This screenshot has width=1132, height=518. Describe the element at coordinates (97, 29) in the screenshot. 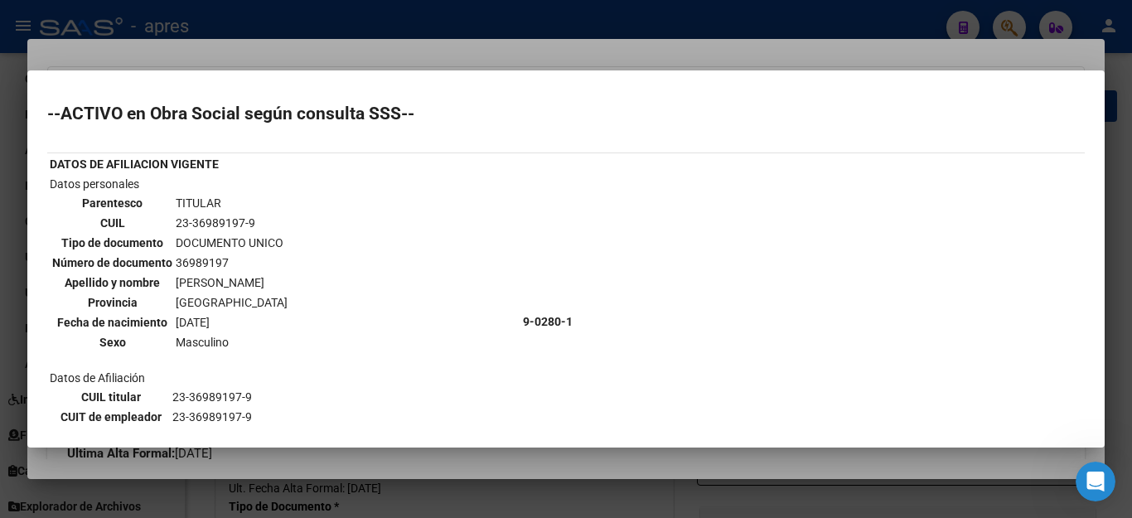

I see `p: Activo` at that location.